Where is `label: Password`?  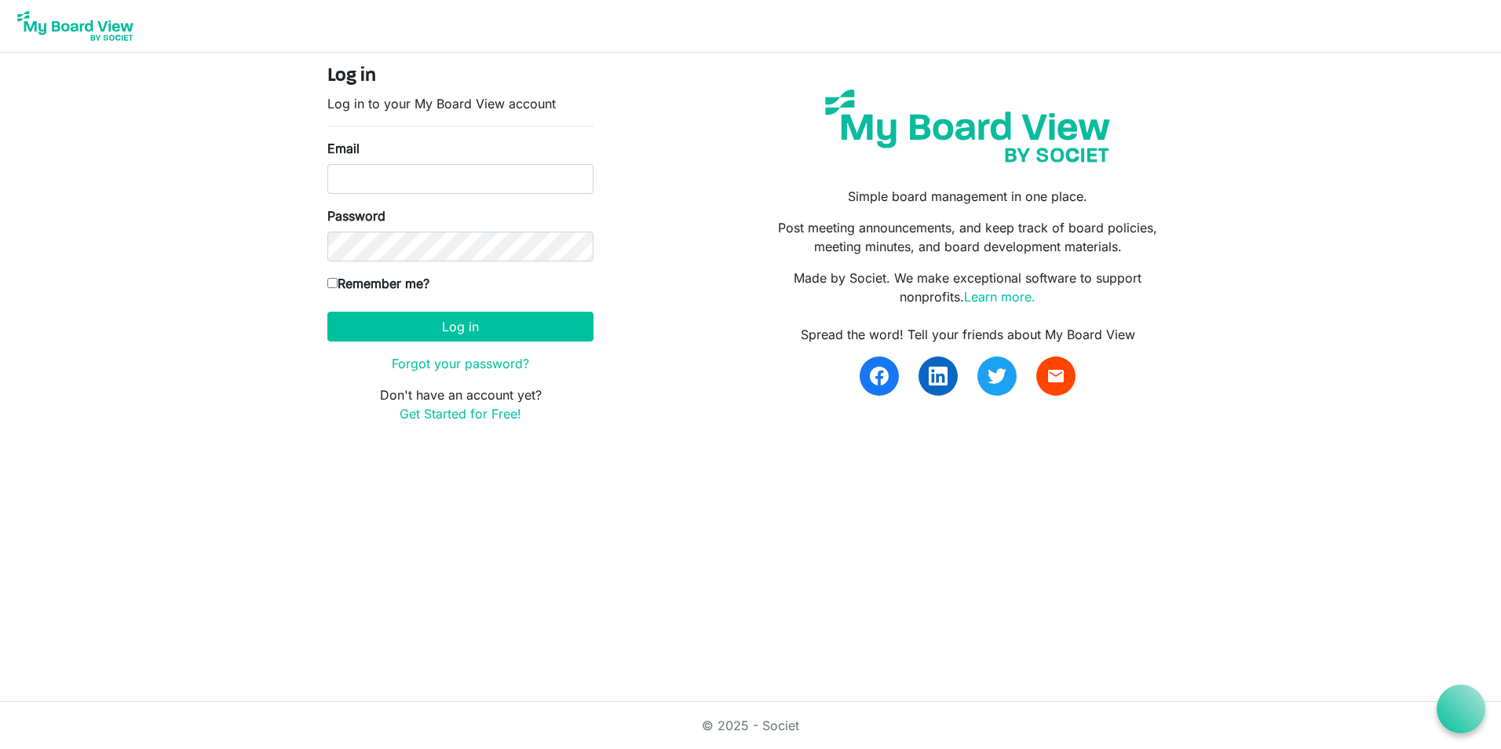 label: Password is located at coordinates (356, 216).